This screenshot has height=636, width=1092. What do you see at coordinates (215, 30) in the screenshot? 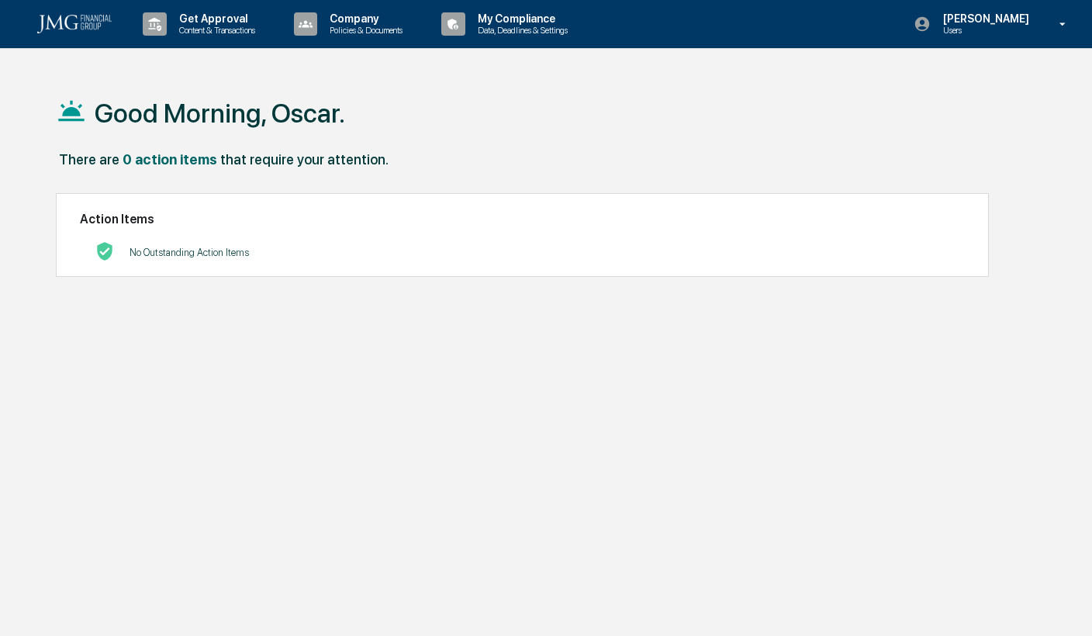
I see `p: Content & Transactions` at bounding box center [215, 30].